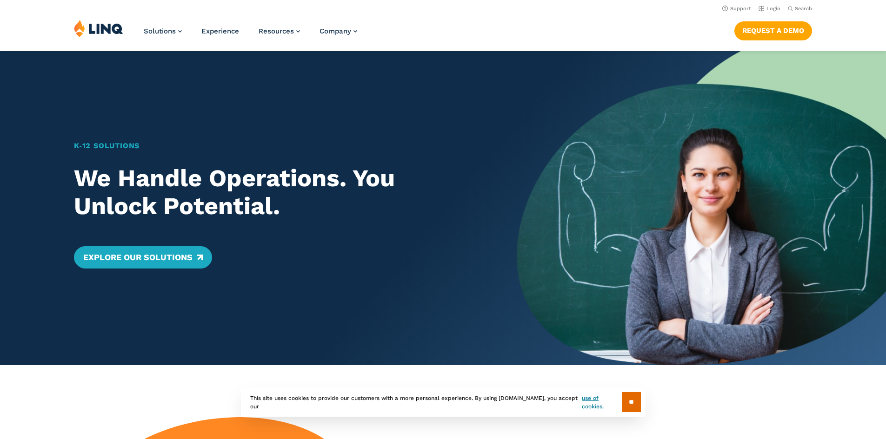 The width and height of the screenshot is (886, 439). Describe the element at coordinates (601, 403) in the screenshot. I see `a: use of cookies.` at that location.